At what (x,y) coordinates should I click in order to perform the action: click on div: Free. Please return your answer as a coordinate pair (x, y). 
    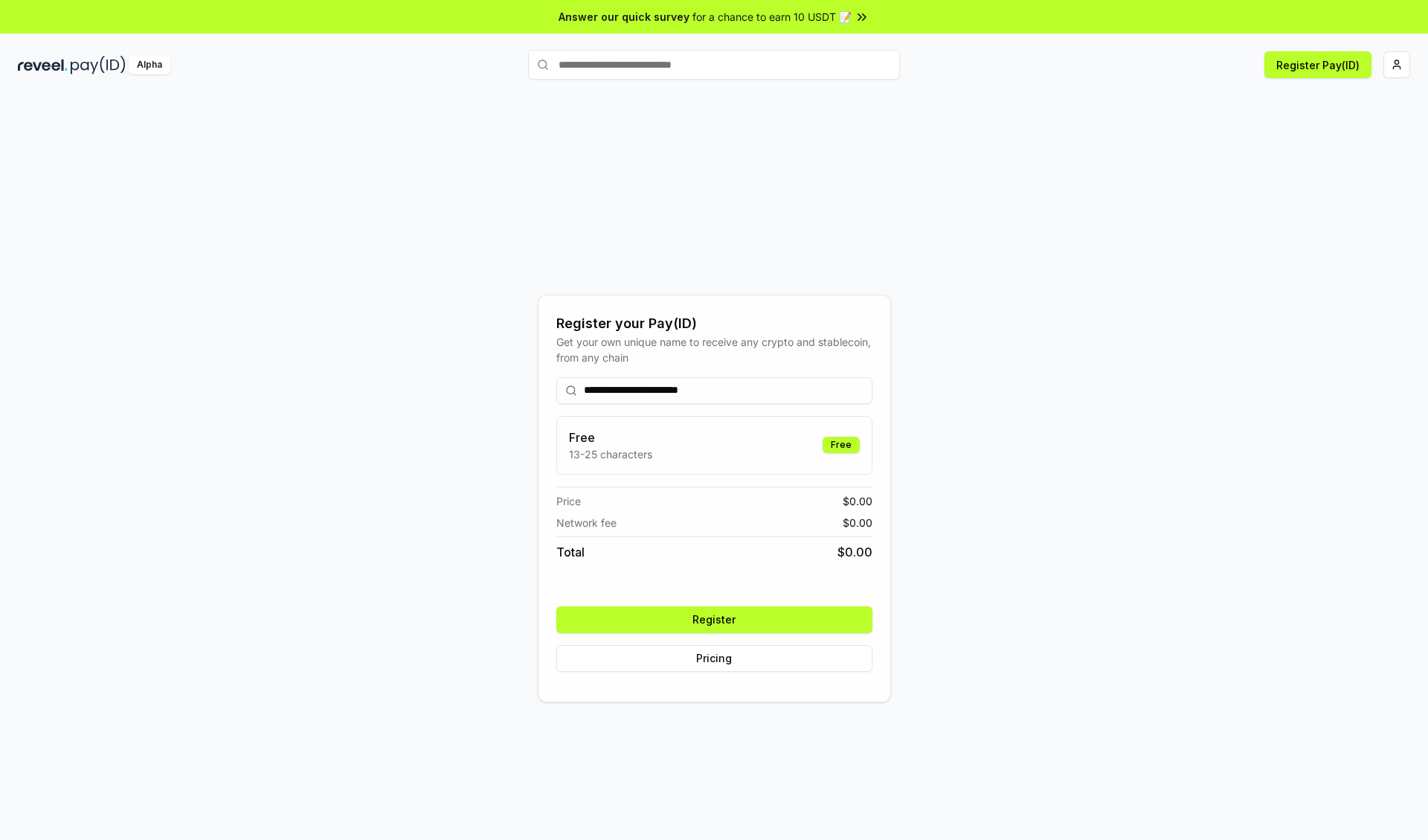
    Looking at the image, I should click on (841, 444).